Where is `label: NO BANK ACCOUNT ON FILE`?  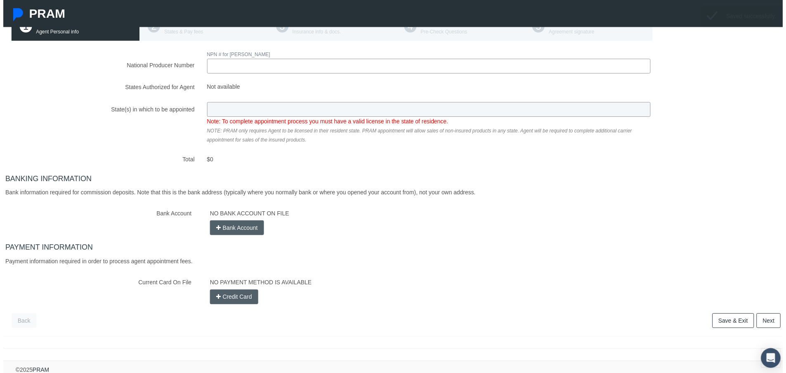
label: NO BANK ACCOUNT ON FILE is located at coordinates (248, 215).